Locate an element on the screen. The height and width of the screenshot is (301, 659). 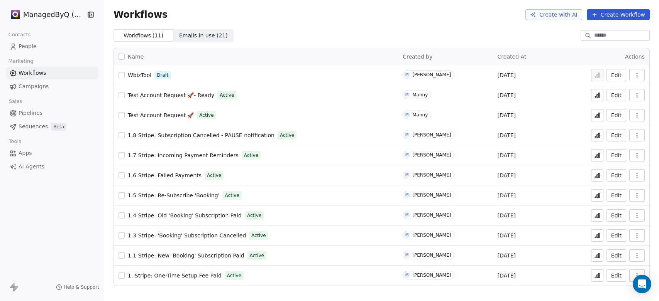
a: 1.5 Stripe: Re-Subscribe 'Booking' is located at coordinates (174, 196).